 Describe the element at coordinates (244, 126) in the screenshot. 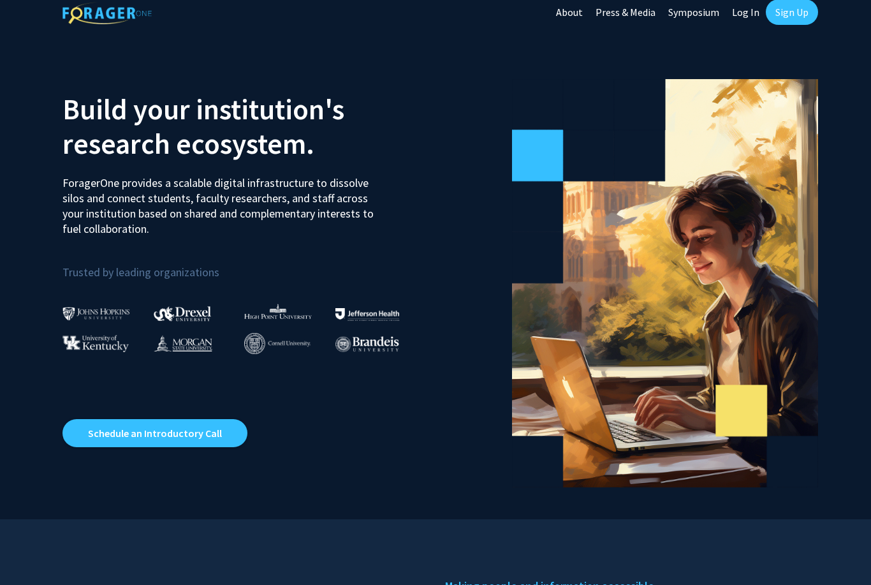

I see `h2: Build your institution's research ecosystem.` at that location.